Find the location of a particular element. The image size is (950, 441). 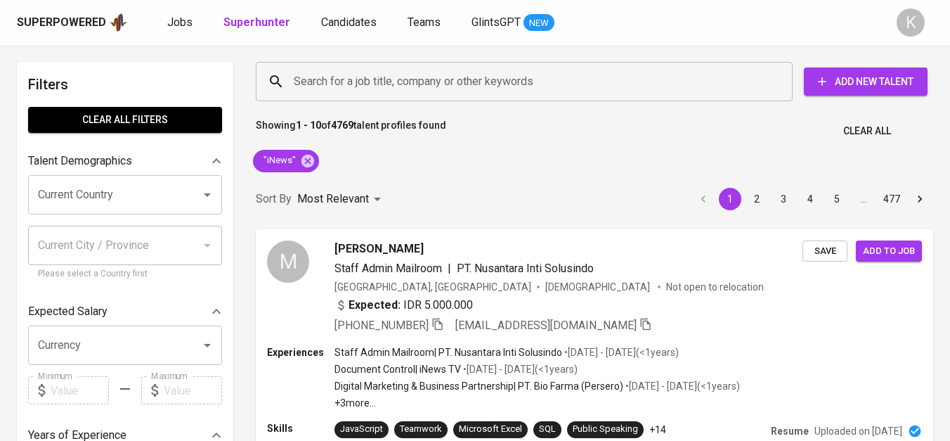

div: Most Relevant is located at coordinates (342, 199).